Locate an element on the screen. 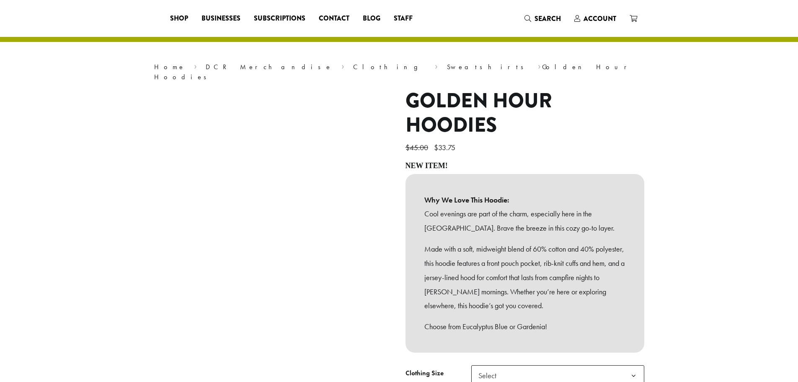 The height and width of the screenshot is (382, 798). a: Clothing is located at coordinates (390, 67).